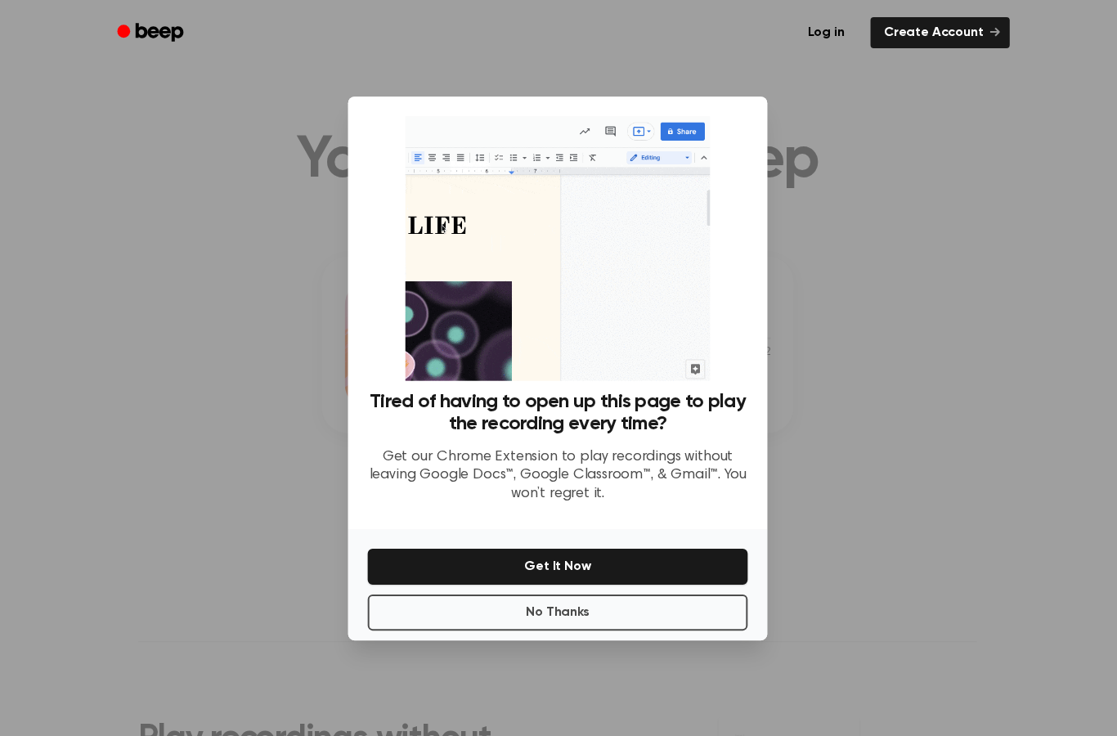 The height and width of the screenshot is (736, 1117). What do you see at coordinates (558, 248) in the screenshot?
I see `img: Beep extension in action` at bounding box center [558, 248].